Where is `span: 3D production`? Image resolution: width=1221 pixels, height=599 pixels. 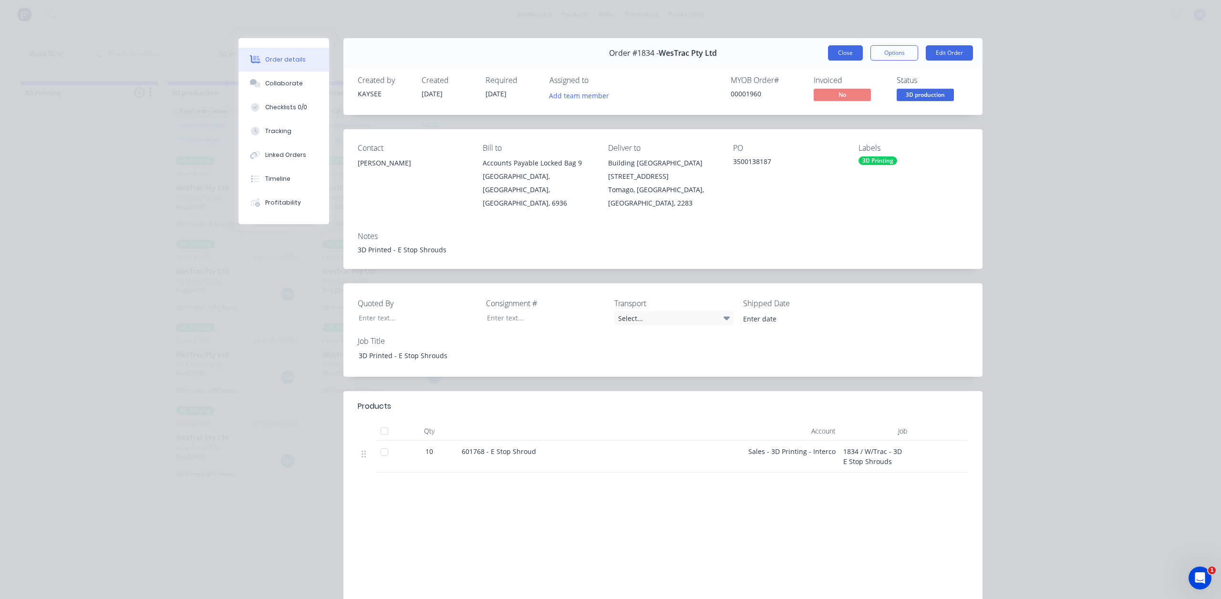
span: 3D production is located at coordinates (925, 94).